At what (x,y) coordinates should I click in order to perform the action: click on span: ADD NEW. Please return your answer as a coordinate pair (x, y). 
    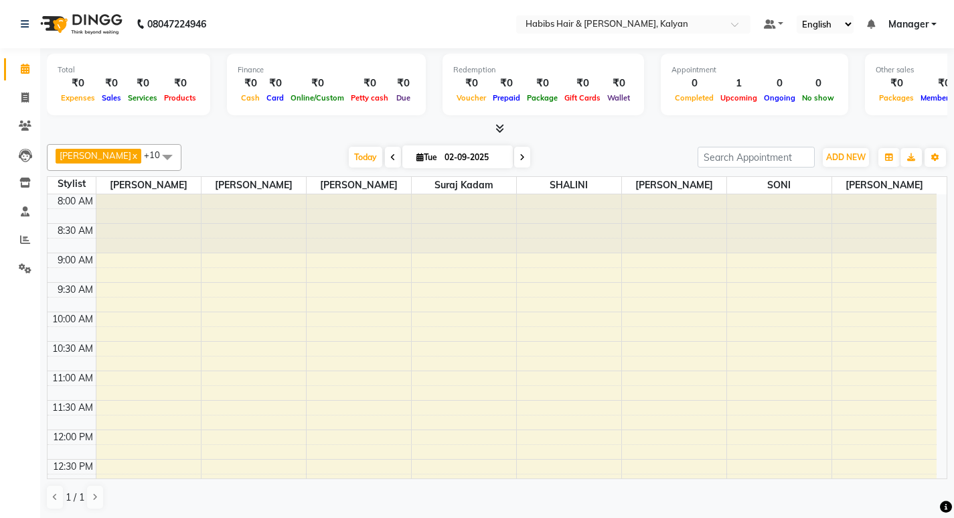
    Looking at the image, I should click on (846, 157).